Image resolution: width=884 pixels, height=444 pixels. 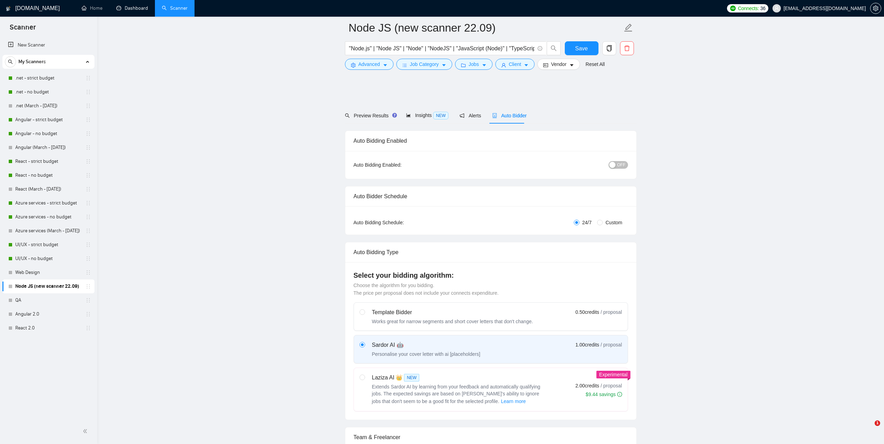 What do you see at coordinates (587, 312) in the screenshot?
I see `span: 0.50 credits` at bounding box center [587, 312].